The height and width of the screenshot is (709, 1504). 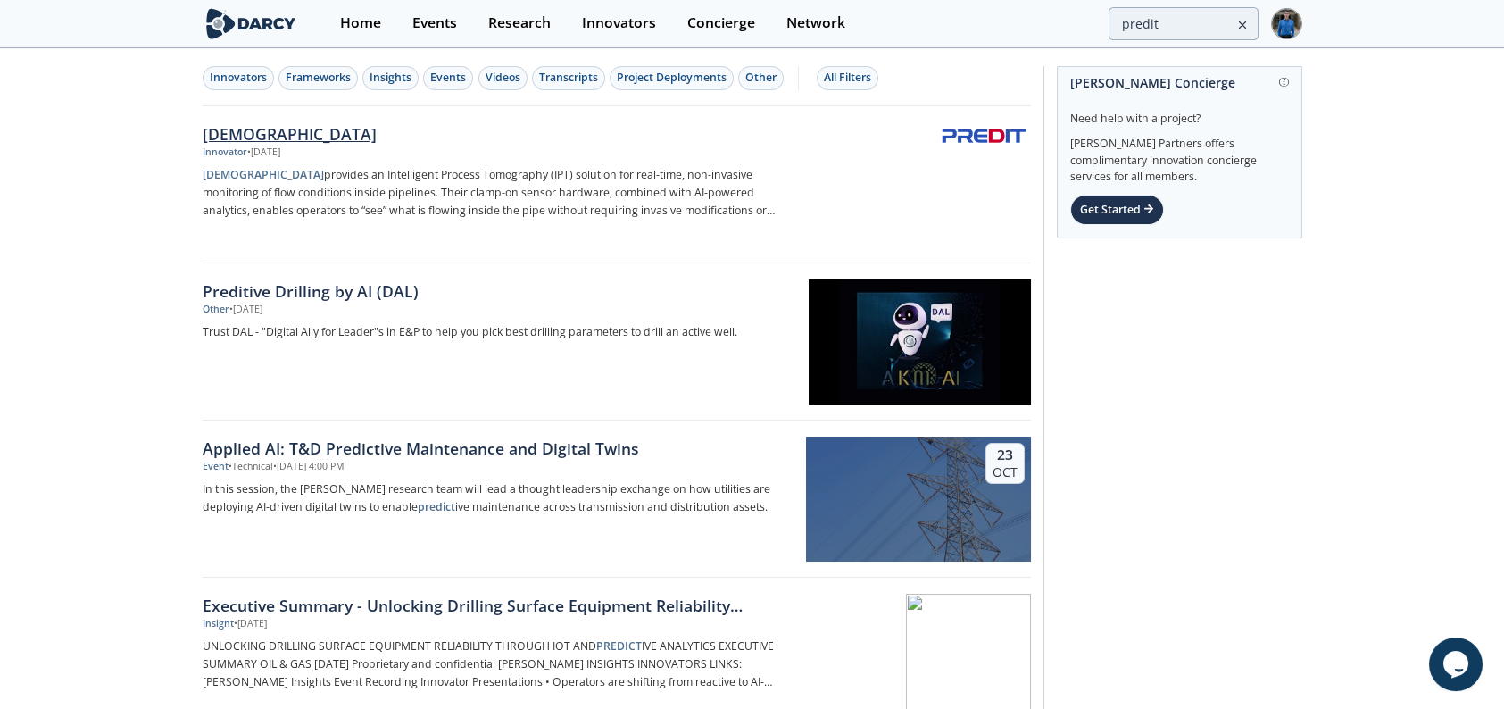 What do you see at coordinates (569, 78) in the screenshot?
I see `div: Transcripts` at bounding box center [569, 78].